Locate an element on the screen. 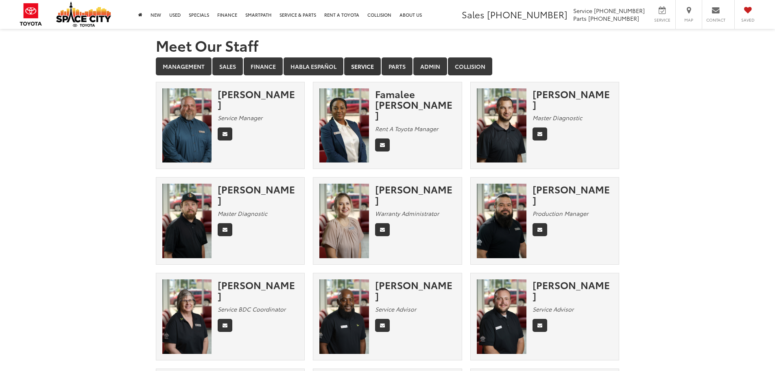 This screenshot has width=775, height=371. a: Service is located at coordinates (363, 66).